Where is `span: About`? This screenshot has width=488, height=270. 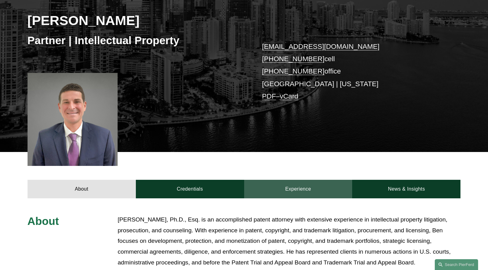 span: About is located at coordinates (43, 221).